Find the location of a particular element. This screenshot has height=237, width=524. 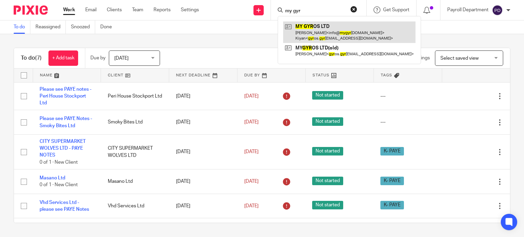

td: CITY SUPERMARKET WOLVES LTD is located at coordinates (135, 152).